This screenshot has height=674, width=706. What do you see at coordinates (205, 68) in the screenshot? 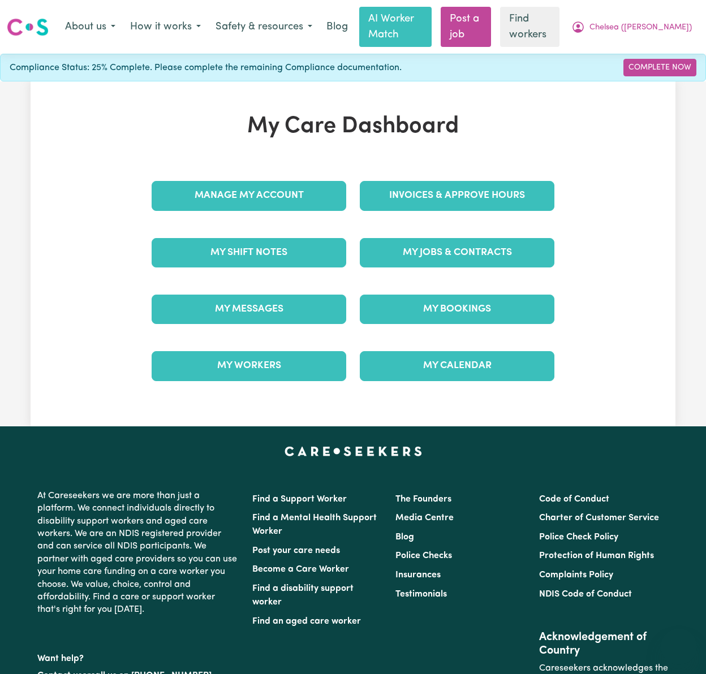
I see `span: Compliance Status: 25% Complete. Please complete the remaining Compliance documentation.` at bounding box center [205, 68].